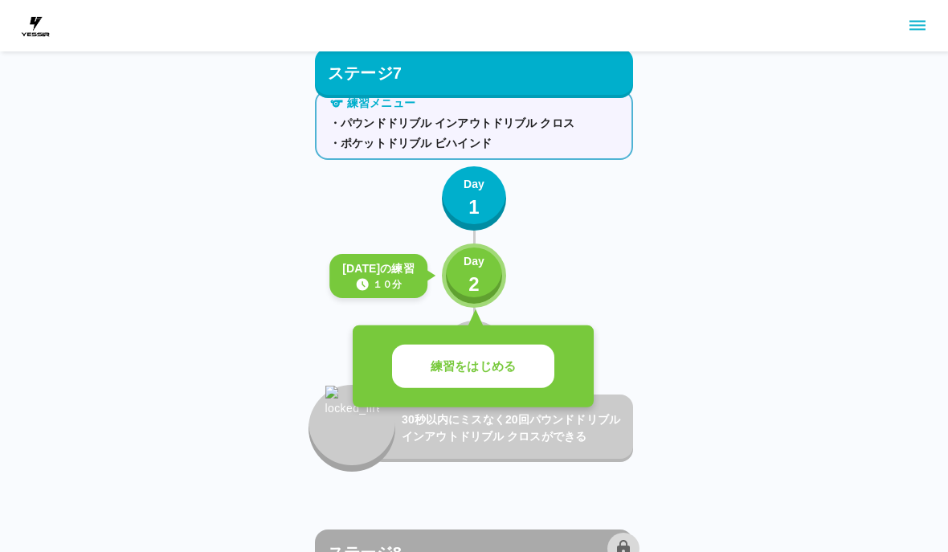  I want to click on button: sidemenu, so click(917, 26).